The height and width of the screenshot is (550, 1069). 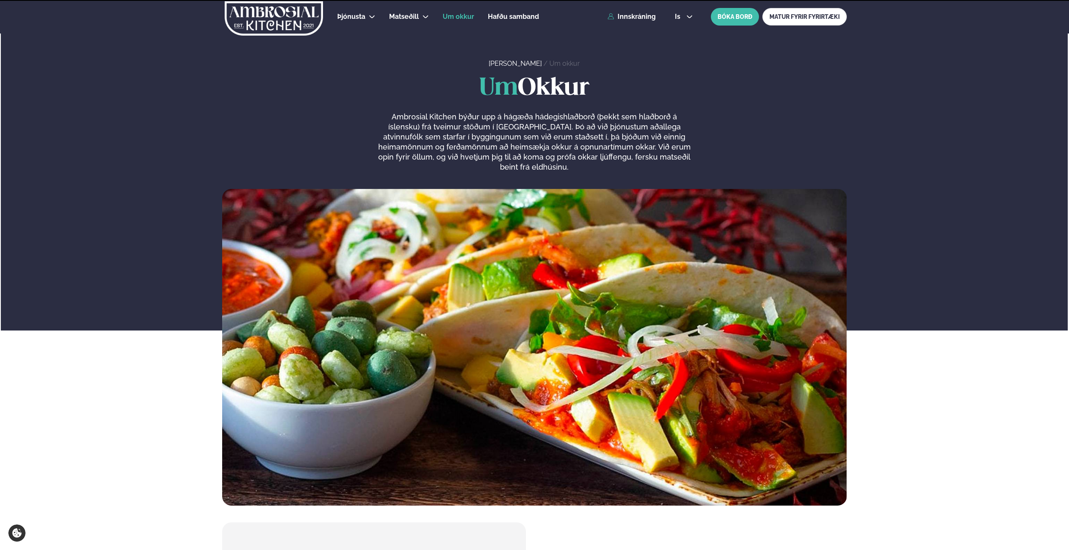 I want to click on a: Hafðu samband, so click(x=514, y=17).